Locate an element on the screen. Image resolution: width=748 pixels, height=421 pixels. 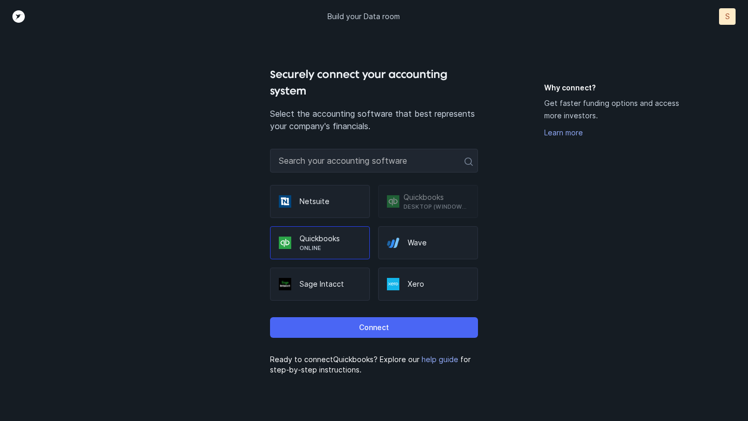
div: Wave is located at coordinates (428, 243).